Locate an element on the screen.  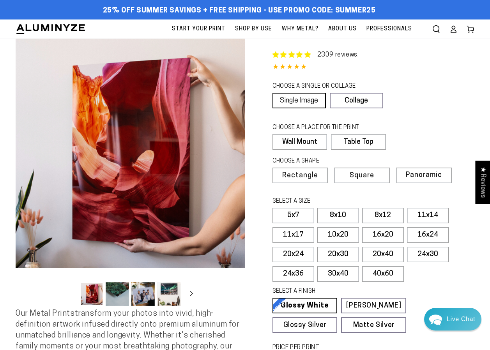
div: Chat widget toggle is located at coordinates (452, 319).